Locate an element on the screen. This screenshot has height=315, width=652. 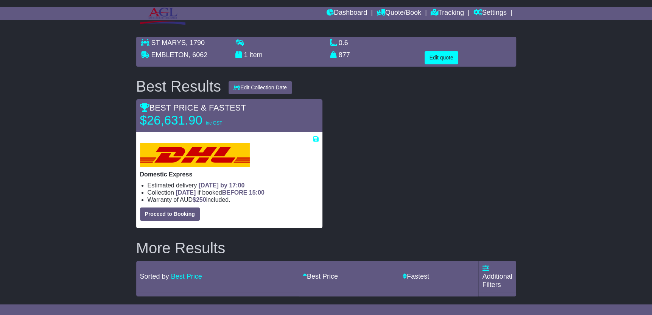
span: 1 is located at coordinates (246, 55).